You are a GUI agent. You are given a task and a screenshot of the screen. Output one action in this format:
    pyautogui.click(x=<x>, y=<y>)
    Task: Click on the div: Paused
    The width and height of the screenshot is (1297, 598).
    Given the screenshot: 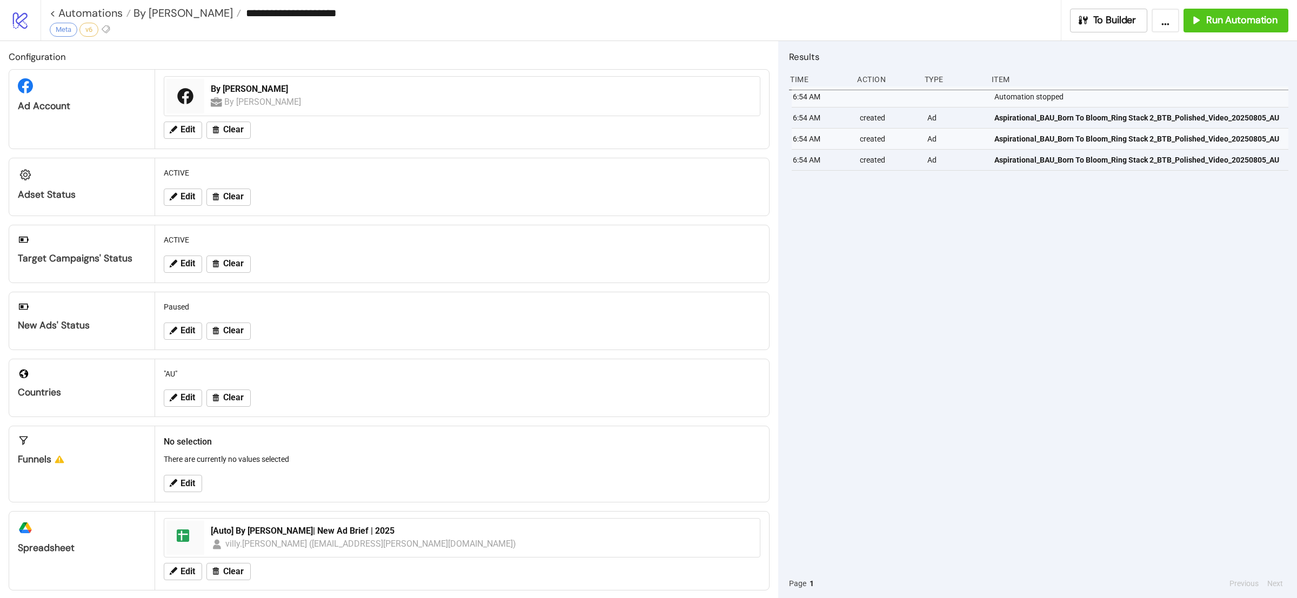 What is the action you would take?
    pyautogui.click(x=462, y=307)
    